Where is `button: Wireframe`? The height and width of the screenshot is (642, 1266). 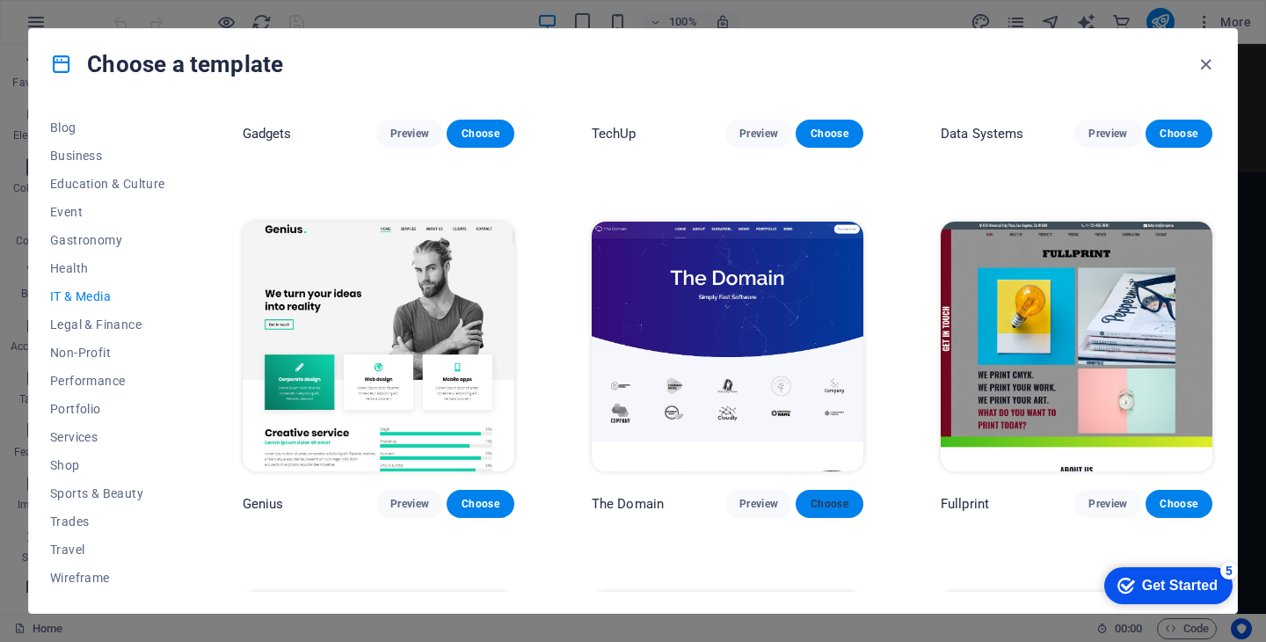 button: Wireframe is located at coordinates (107, 577).